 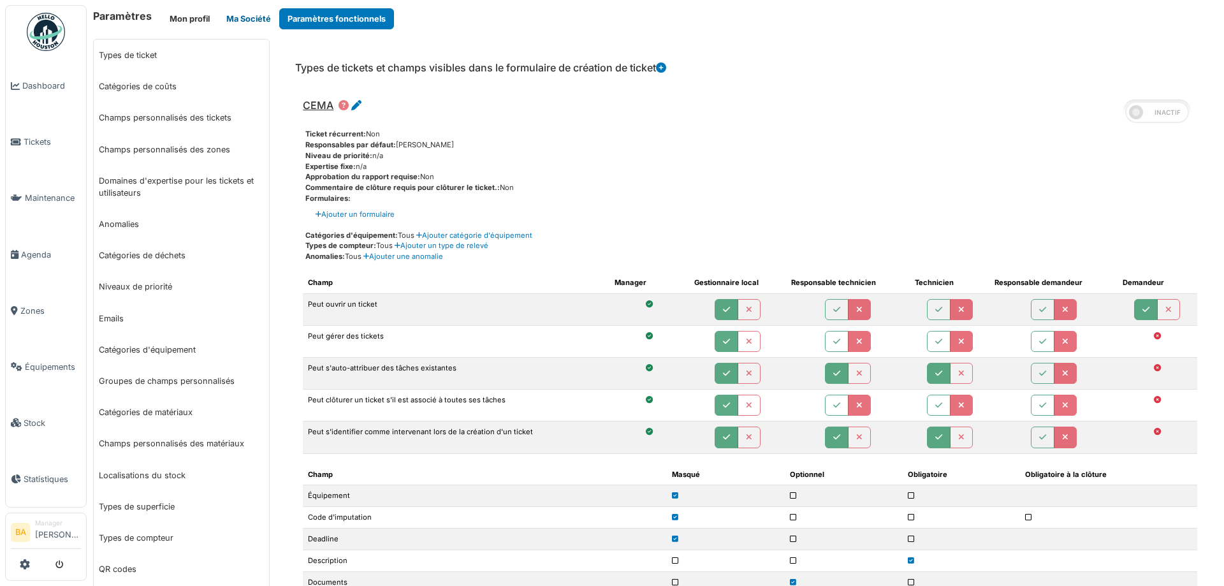 What do you see at coordinates (189, 18) in the screenshot?
I see `button: Mon profil` at bounding box center [189, 18].